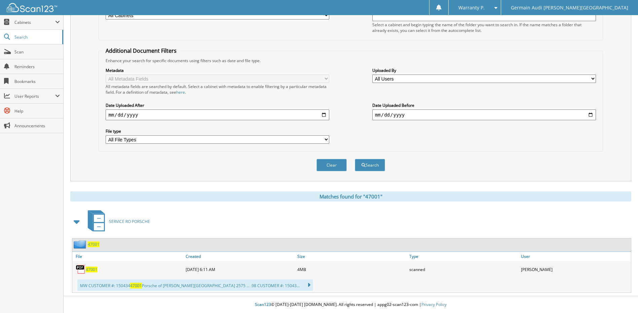 This screenshot has width=638, height=313. I want to click on span: Warranty P., so click(471, 8).